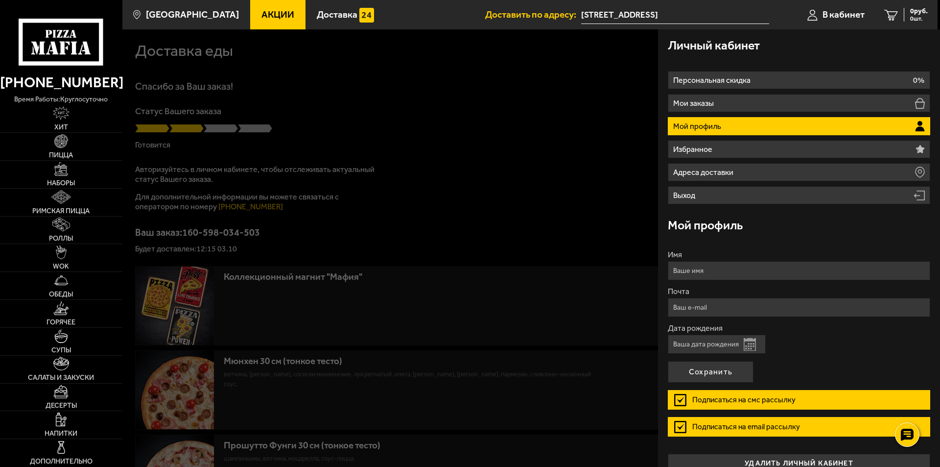  Describe the element at coordinates (799, 328) in the screenshot. I see `label: Дата рождения` at that location.